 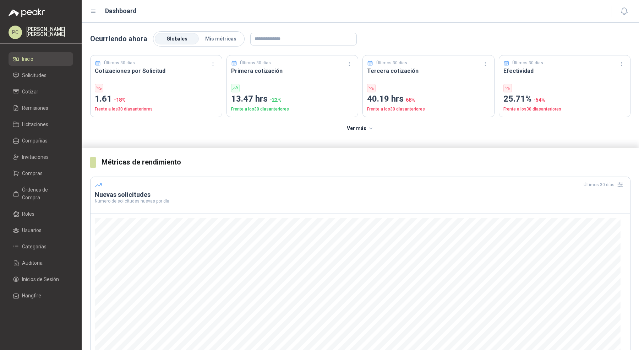 What do you see at coordinates (156, 99) in the screenshot?
I see `p: 1.61` at bounding box center [156, 99].